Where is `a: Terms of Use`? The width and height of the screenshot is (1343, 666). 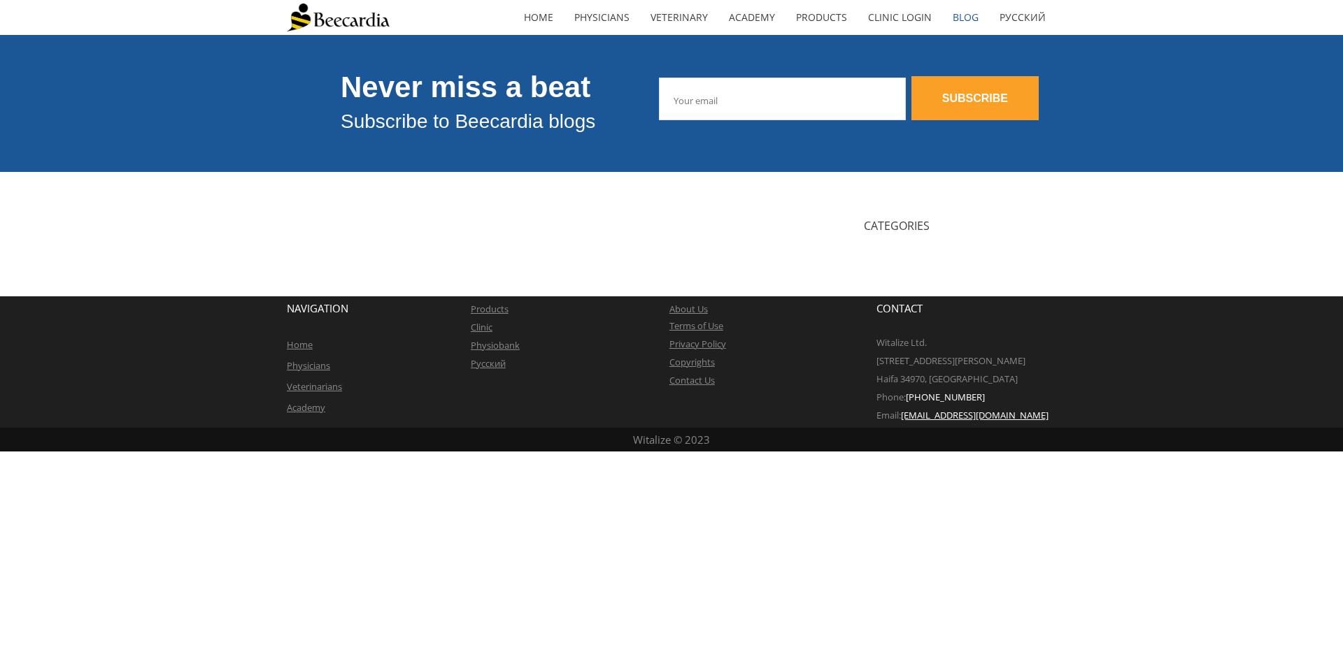
a: Terms of Use is located at coordinates (696, 326).